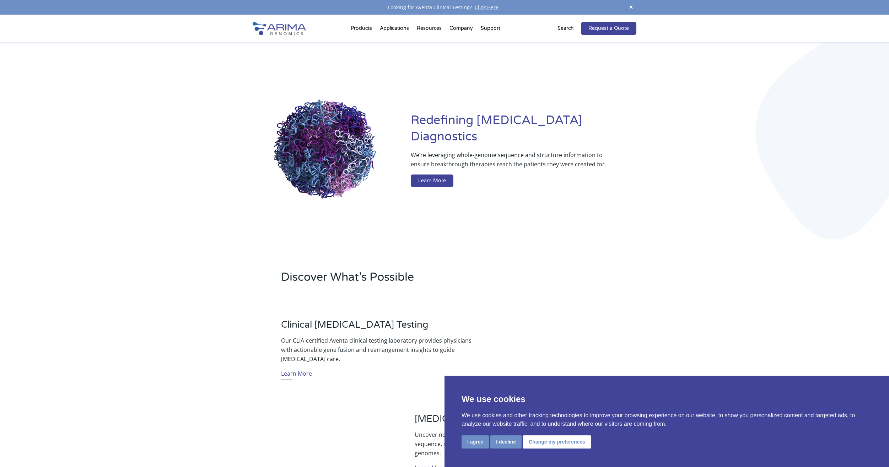 This screenshot has height=467, width=889. What do you see at coordinates (667, 420) in the screenshot?
I see `p: We use cookies and other tracking technologies to improve your browsing experience on our website...` at bounding box center [667, 420].